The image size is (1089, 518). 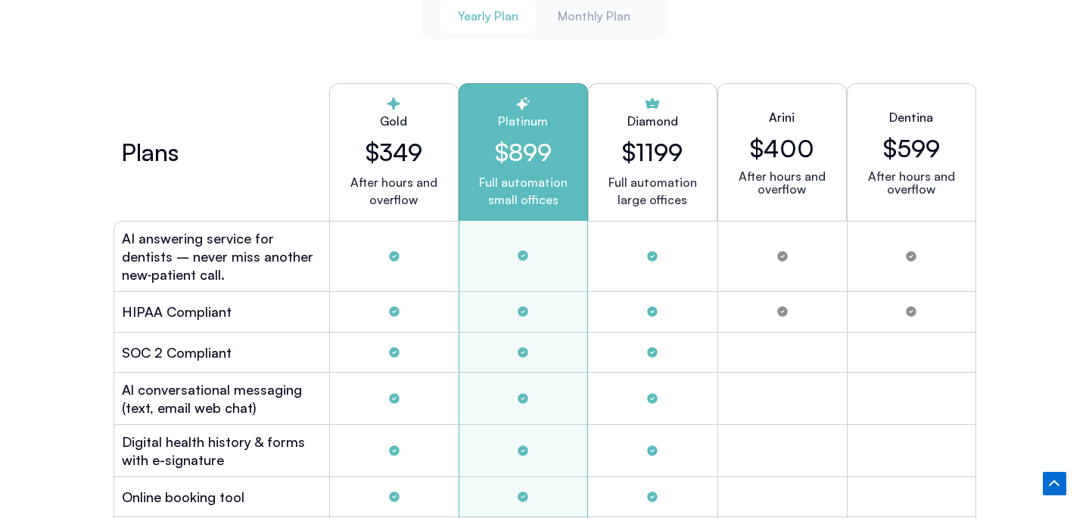 What do you see at coordinates (652, 191) in the screenshot?
I see `p: Full automation large offices` at bounding box center [652, 191].